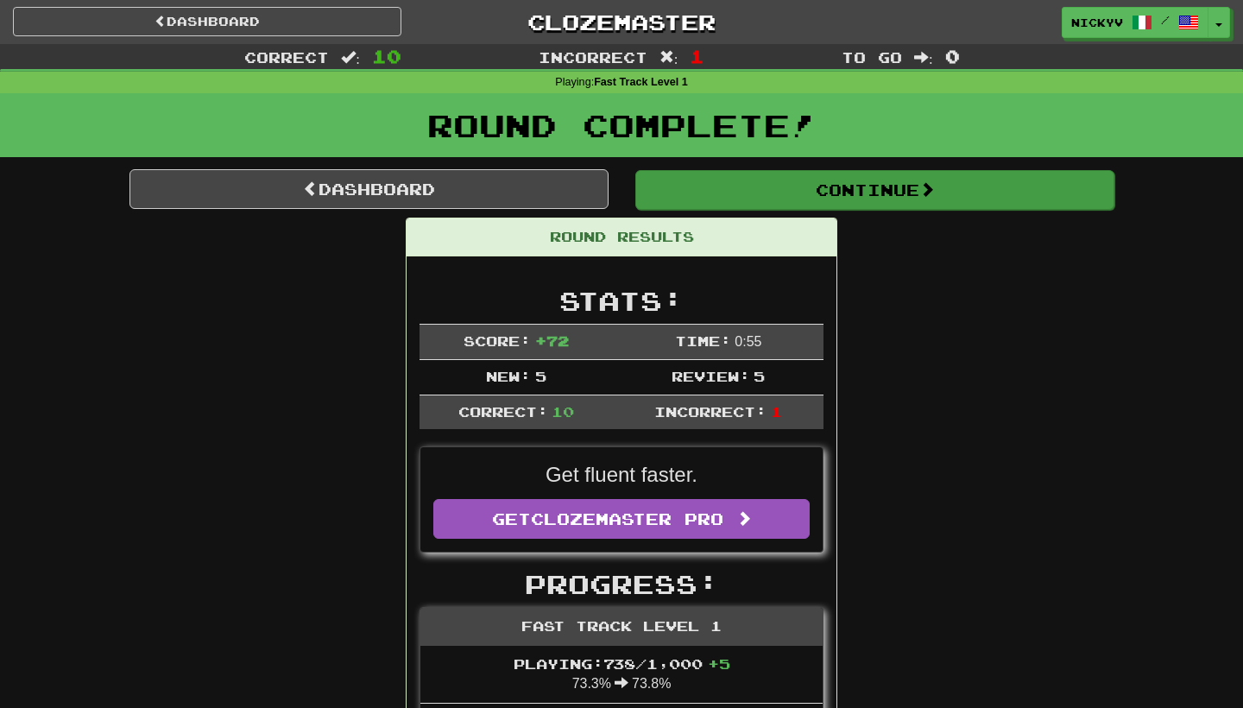  I want to click on span: To go, so click(872, 57).